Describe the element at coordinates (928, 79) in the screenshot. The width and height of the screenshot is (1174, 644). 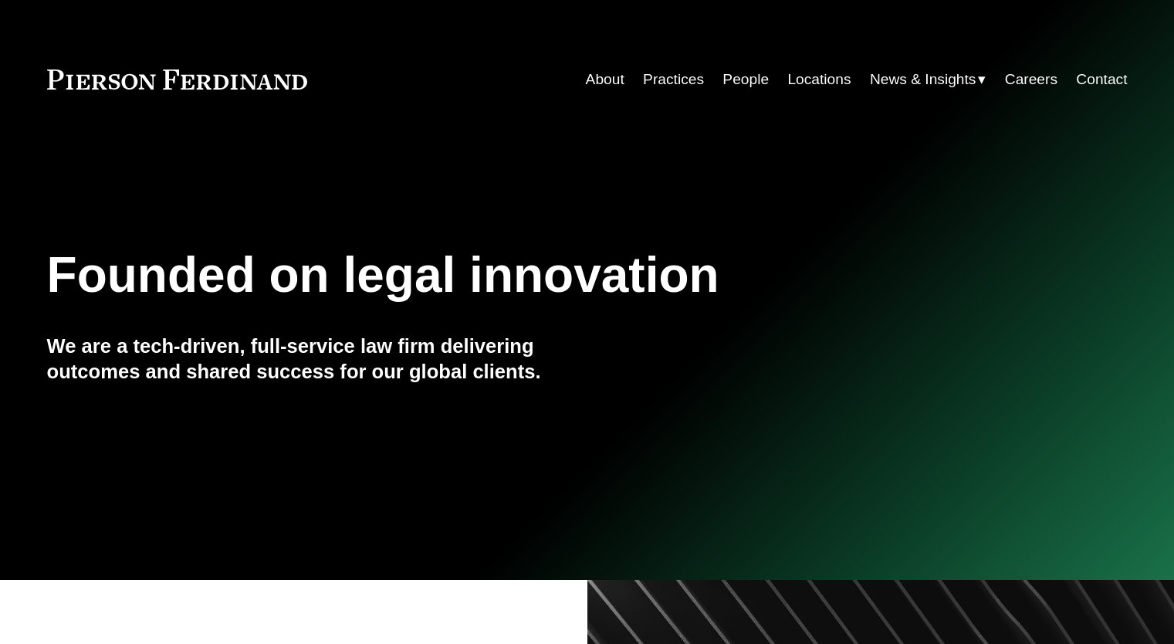
I see `a: folder dropdown` at that location.